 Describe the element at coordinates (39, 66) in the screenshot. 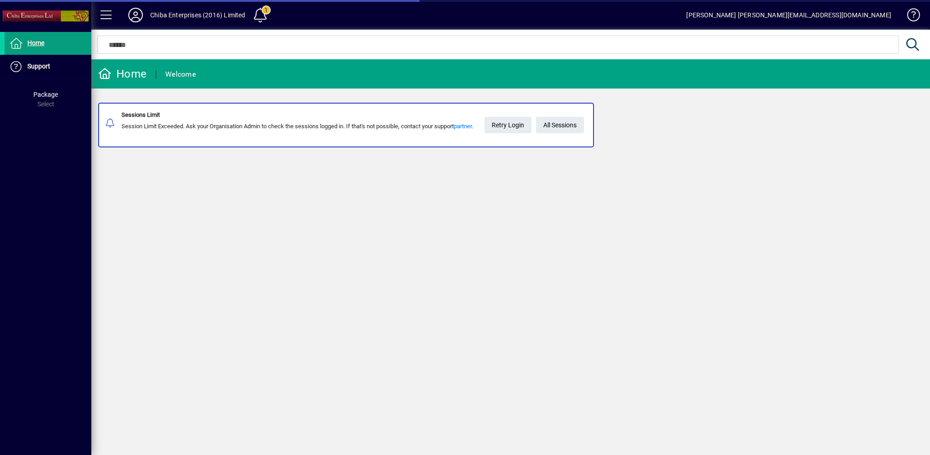

I see `span: Support` at that location.